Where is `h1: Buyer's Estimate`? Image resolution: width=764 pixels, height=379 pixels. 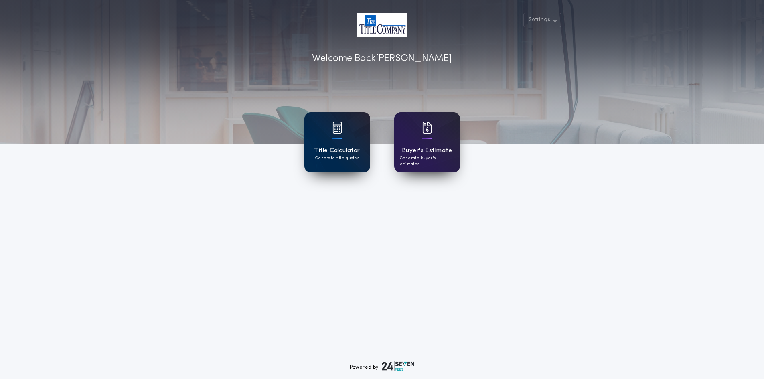
h1: Buyer's Estimate is located at coordinates (427, 150).